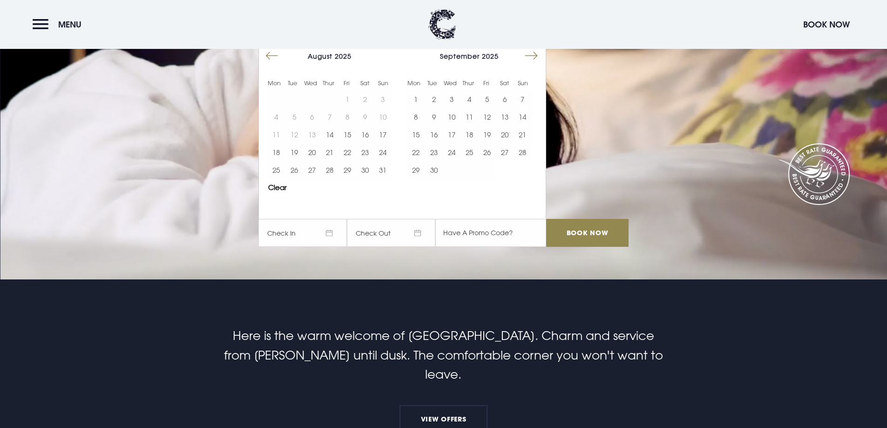 This screenshot has width=887, height=428. I want to click on td: Choose Wednesday, August 27, 2025 as your start date., so click(312, 170).